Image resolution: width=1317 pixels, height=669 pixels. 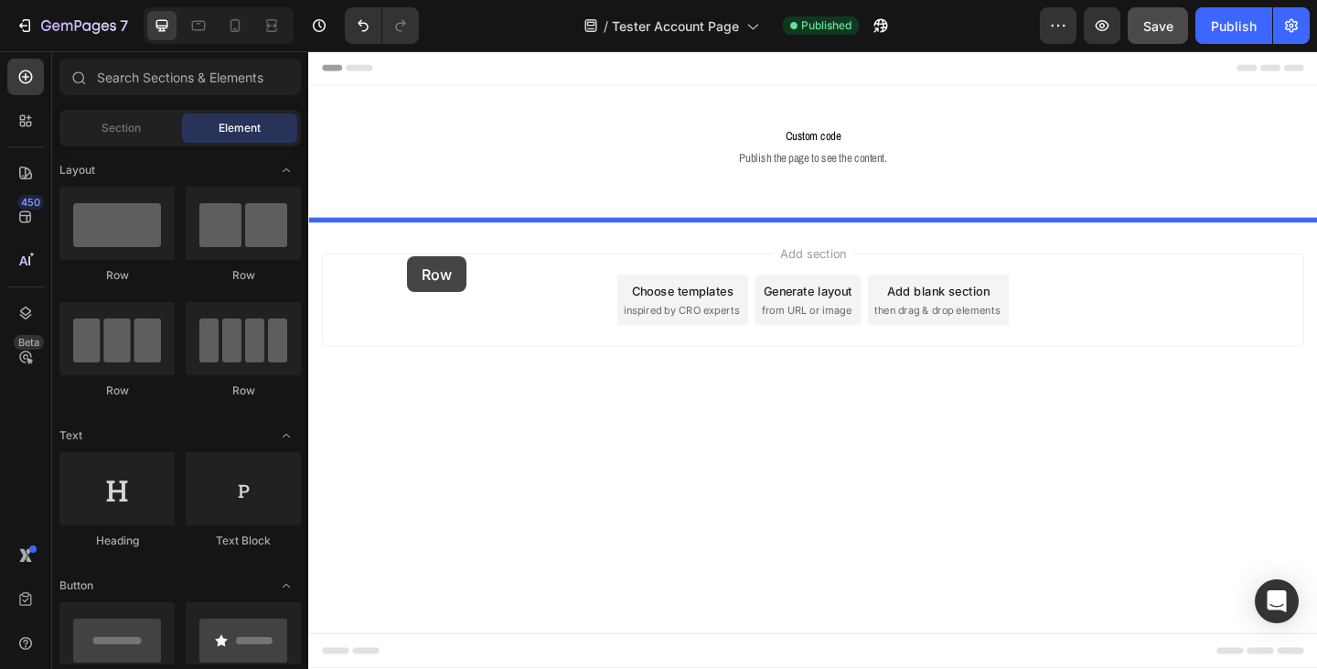 What do you see at coordinates (70, 435) in the screenshot?
I see `span: Text` at bounding box center [70, 435].